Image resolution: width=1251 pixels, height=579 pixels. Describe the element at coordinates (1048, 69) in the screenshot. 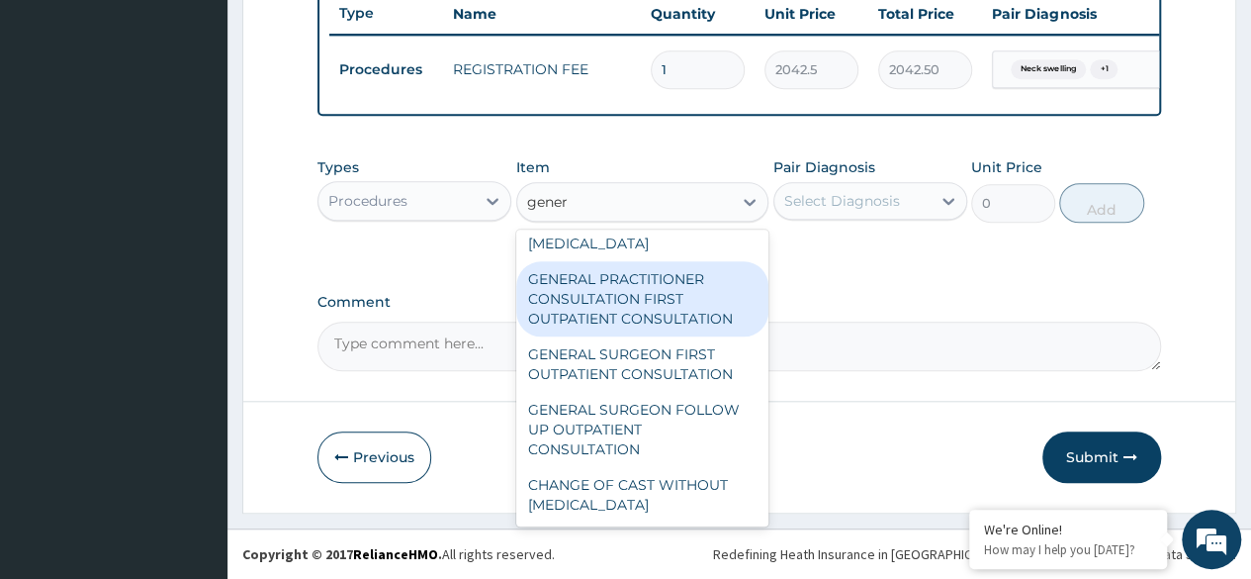

I see `span: Neck swelling` at that location.